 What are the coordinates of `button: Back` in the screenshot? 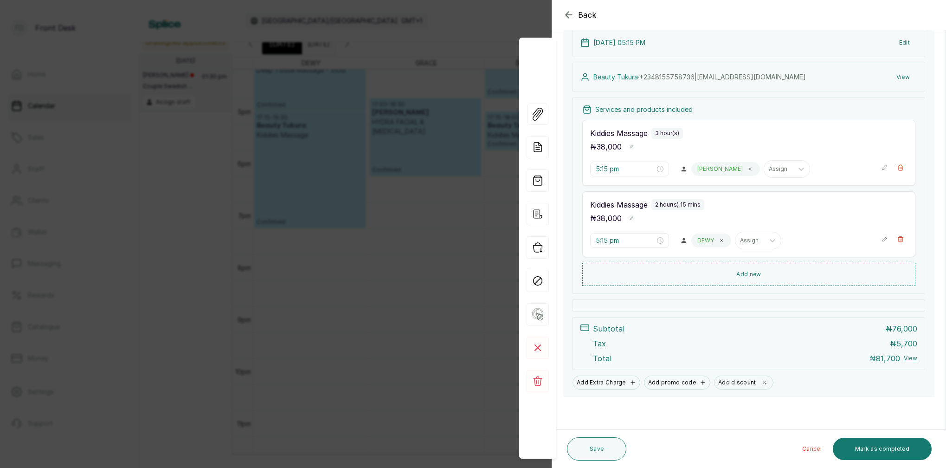 It's located at (580, 15).